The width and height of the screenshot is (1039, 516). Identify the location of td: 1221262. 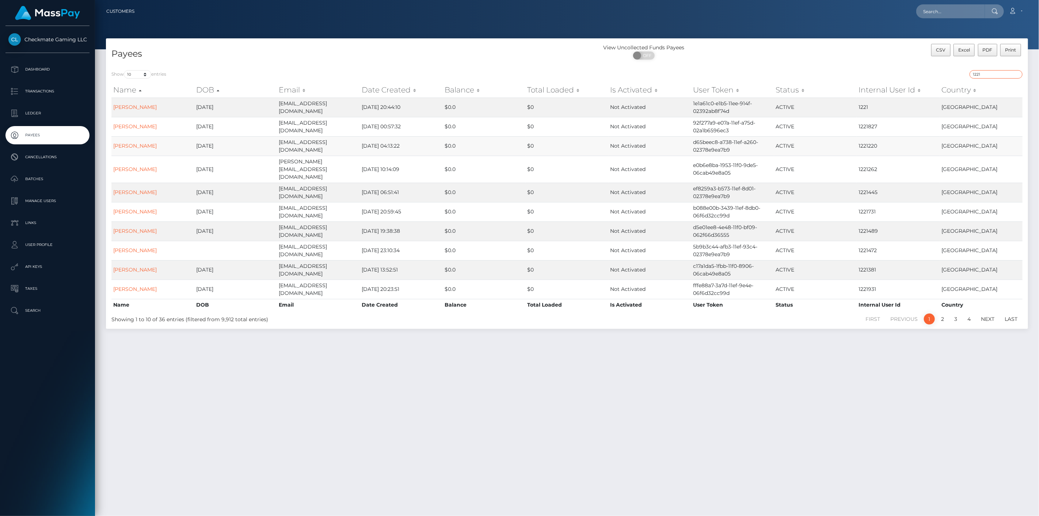
(898, 169).